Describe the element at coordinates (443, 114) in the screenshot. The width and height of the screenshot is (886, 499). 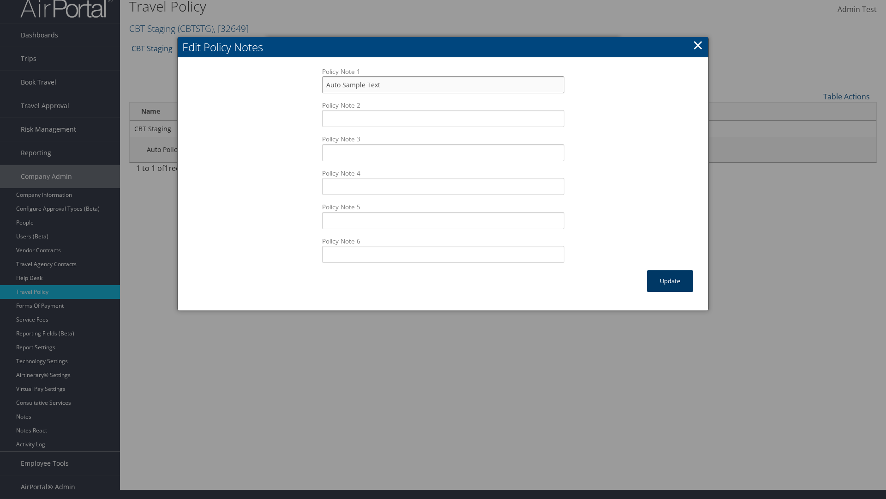
I see `label: Policy Note 2` at that location.